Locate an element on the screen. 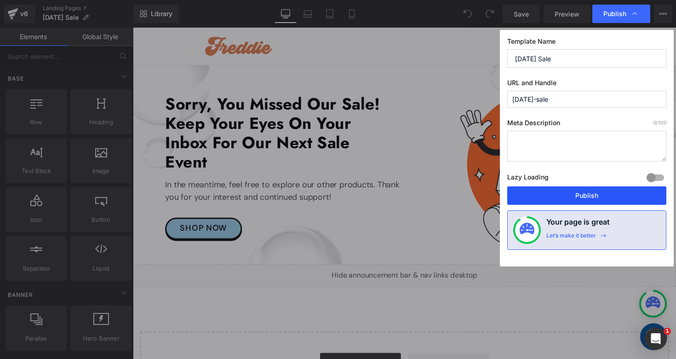 The width and height of the screenshot is (676, 359). label: Lazy Loading is located at coordinates (528, 178).